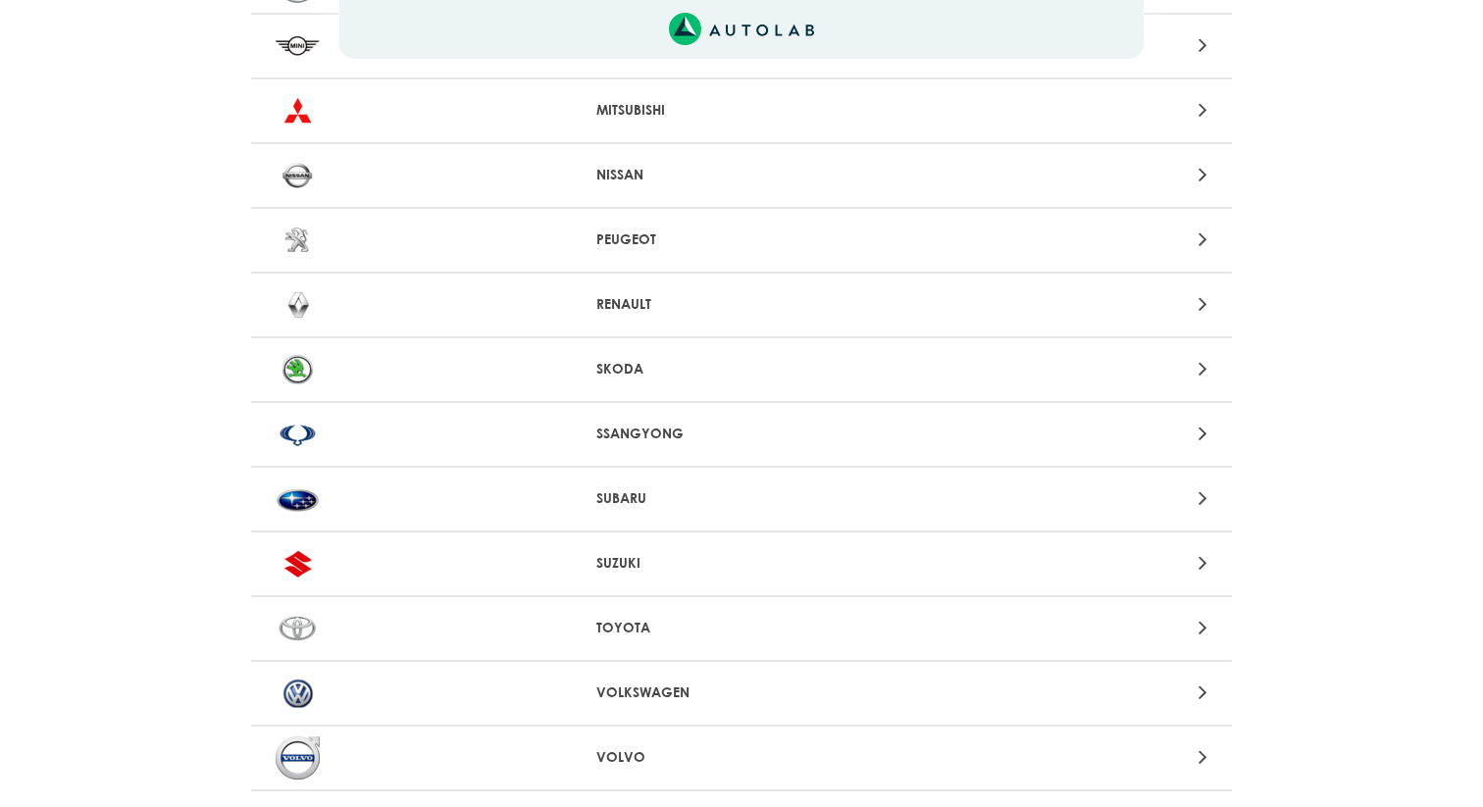  What do you see at coordinates (741, 110) in the screenshot?
I see `p: MITSUBISHI` at bounding box center [741, 110].